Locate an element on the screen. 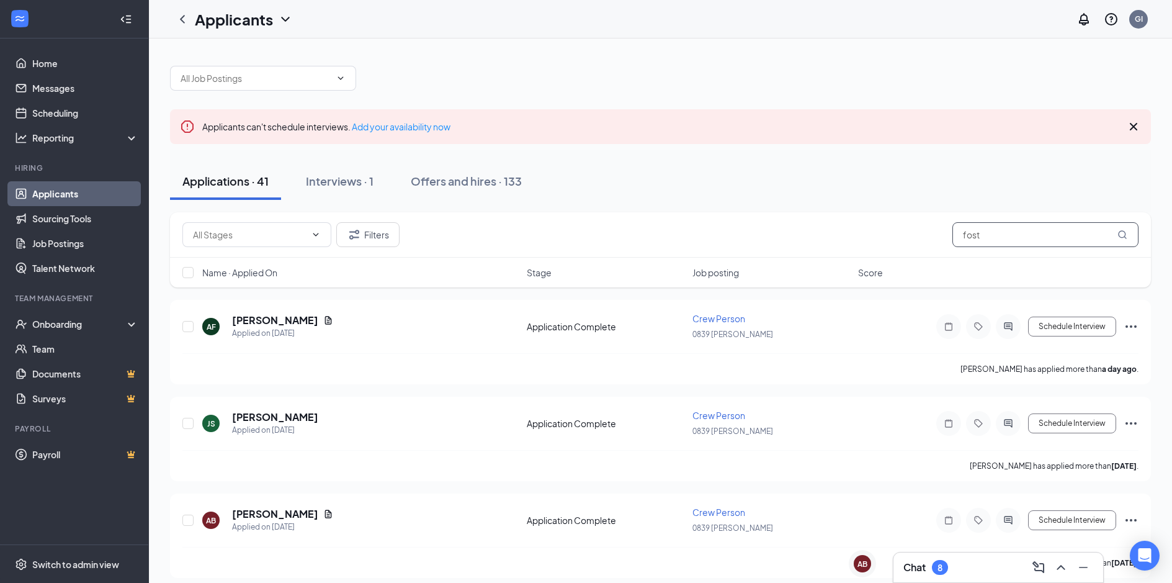 The width and height of the screenshot is (1172, 583). a: SurveysCrown is located at coordinates (85, 398).